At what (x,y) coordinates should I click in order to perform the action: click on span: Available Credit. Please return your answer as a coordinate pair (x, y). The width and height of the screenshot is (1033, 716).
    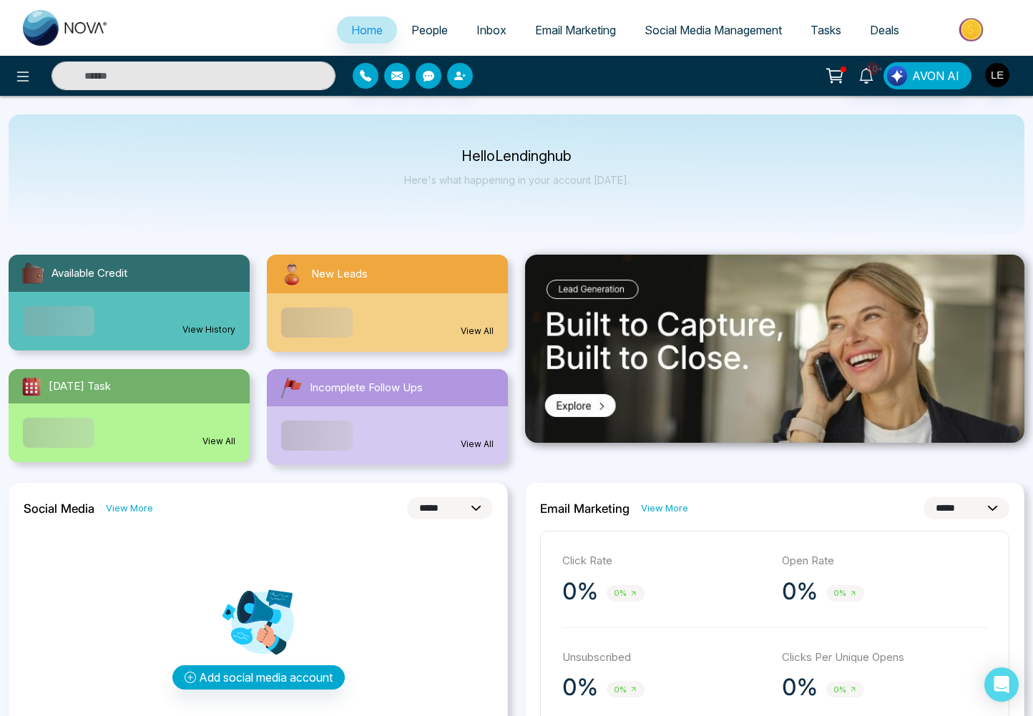
    Looking at the image, I should click on (89, 273).